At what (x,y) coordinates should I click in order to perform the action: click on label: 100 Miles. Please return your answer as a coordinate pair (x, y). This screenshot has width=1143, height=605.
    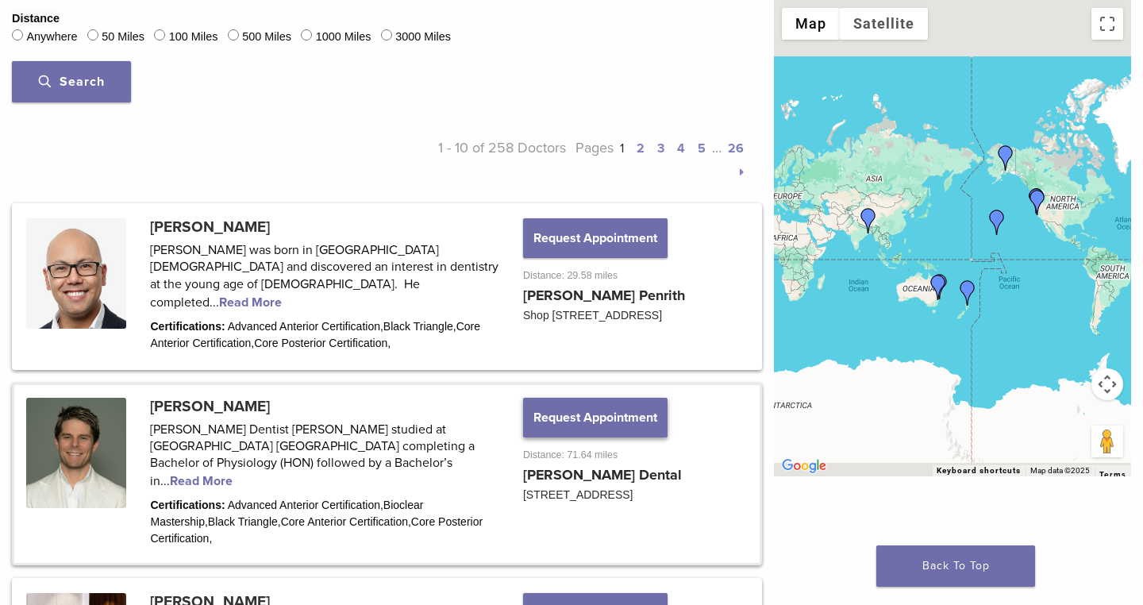
    Looking at the image, I should click on (194, 37).